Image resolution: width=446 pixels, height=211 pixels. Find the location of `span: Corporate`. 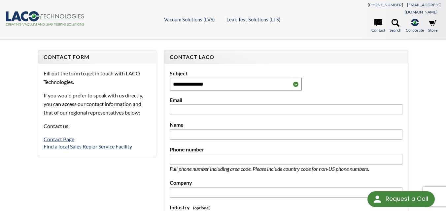

span: Corporate is located at coordinates (414, 30).